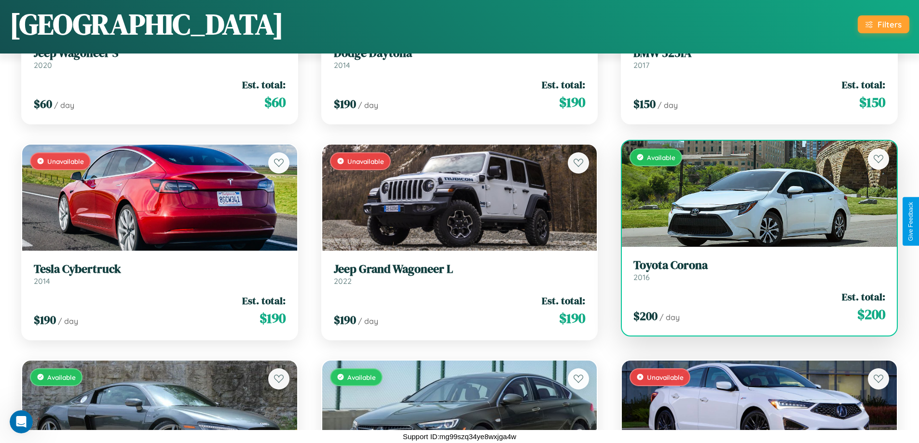 The image size is (919, 443). I want to click on h3: Toyota Corona, so click(759, 265).